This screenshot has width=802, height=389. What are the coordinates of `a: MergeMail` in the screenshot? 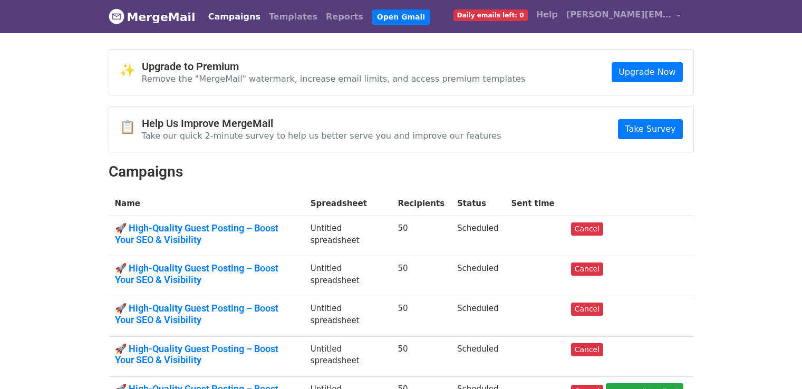 It's located at (152, 17).